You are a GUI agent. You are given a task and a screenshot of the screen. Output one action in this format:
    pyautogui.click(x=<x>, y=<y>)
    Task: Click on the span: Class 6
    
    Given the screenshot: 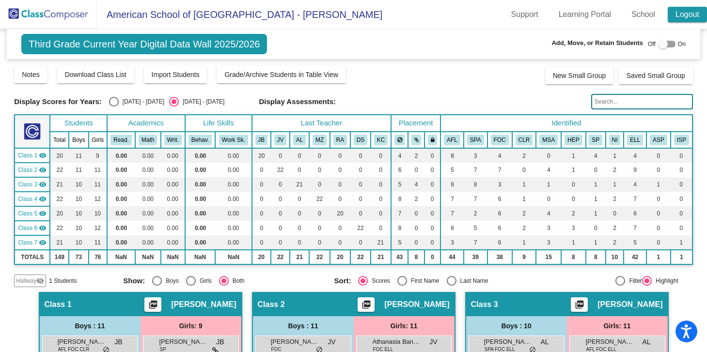 What is the action you would take?
    pyautogui.click(x=28, y=228)
    